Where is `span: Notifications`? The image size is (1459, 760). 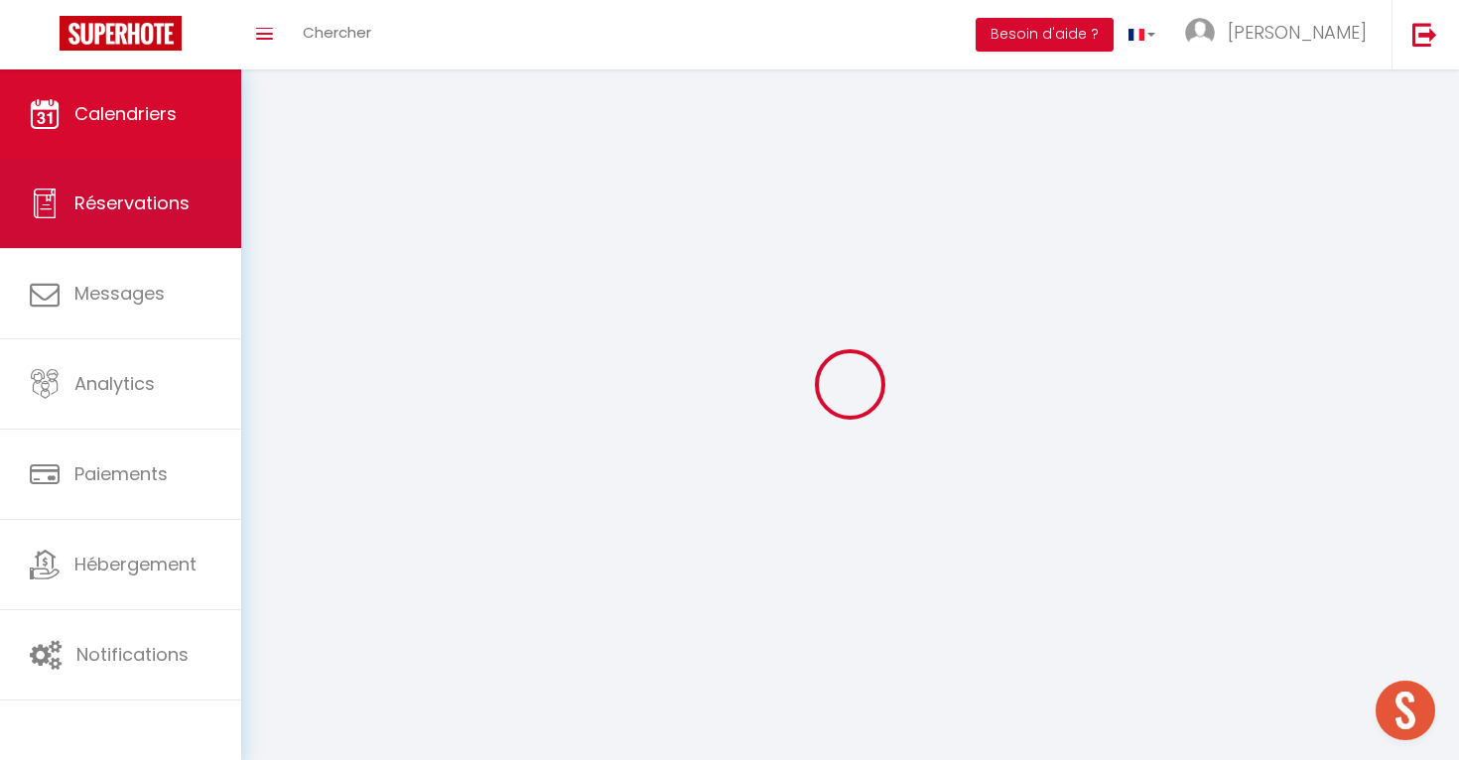 span: Notifications is located at coordinates (132, 654).